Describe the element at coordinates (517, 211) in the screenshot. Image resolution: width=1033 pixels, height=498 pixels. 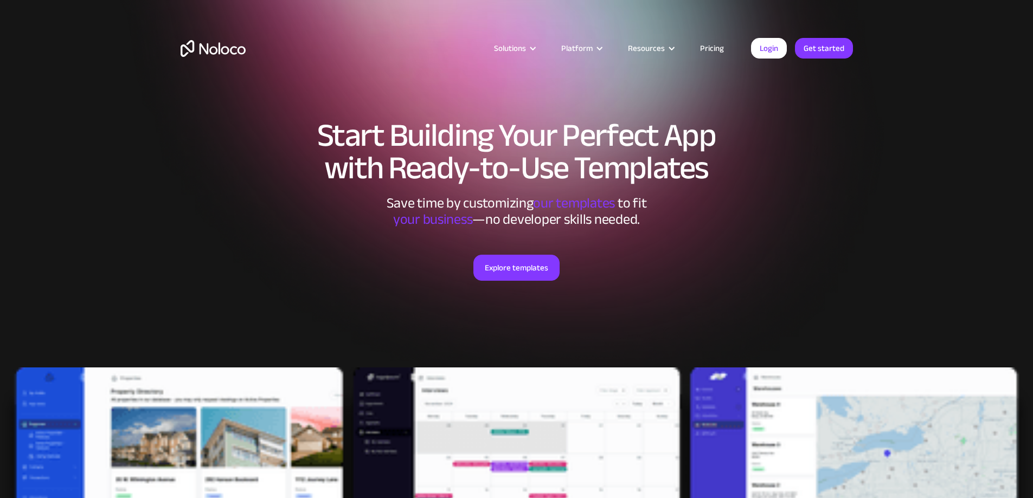
I see `div: Save time by customizing to fit ‍ —no developer skills needed.` at that location.